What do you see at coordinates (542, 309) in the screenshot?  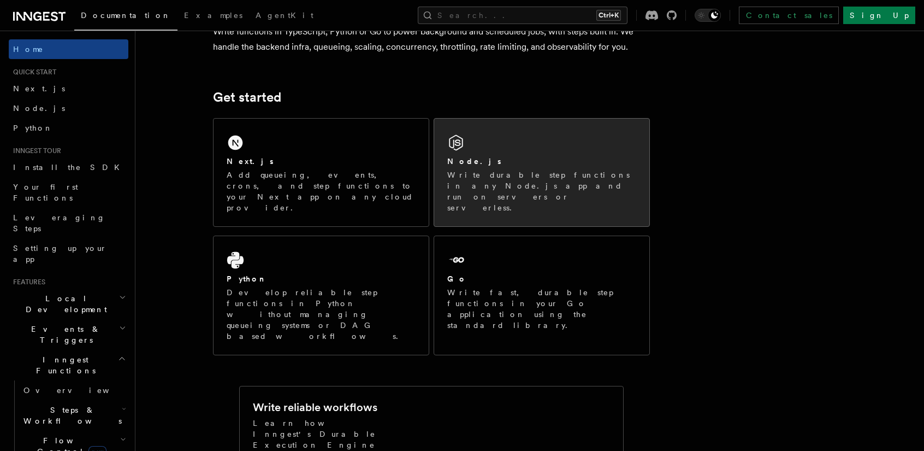 I see `p: Write fast, durable step functions in your Go application using the standard library.` at bounding box center [542, 309].